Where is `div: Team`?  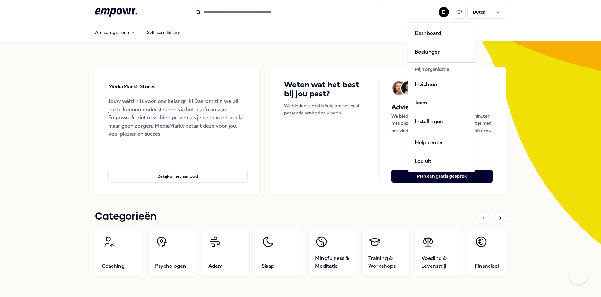
div: Team is located at coordinates (441, 103).